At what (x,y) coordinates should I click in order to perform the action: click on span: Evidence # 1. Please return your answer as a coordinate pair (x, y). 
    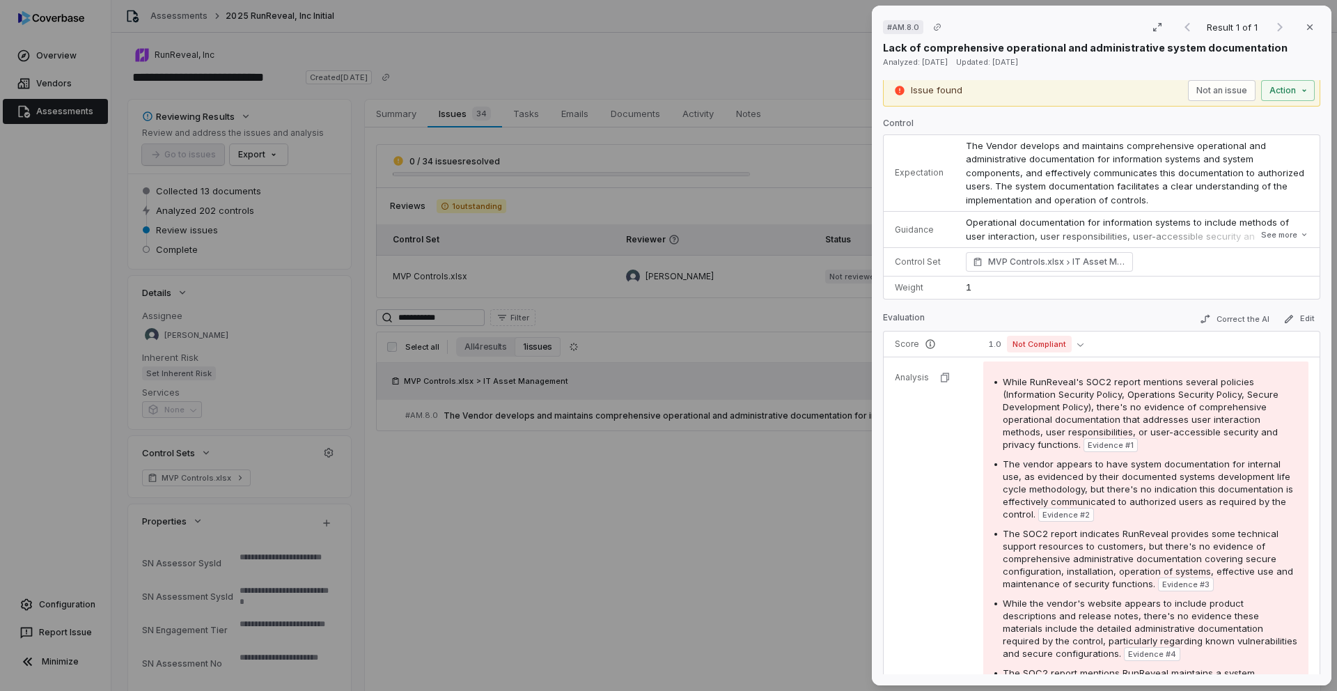
    Looking at the image, I should click on (1111, 445).